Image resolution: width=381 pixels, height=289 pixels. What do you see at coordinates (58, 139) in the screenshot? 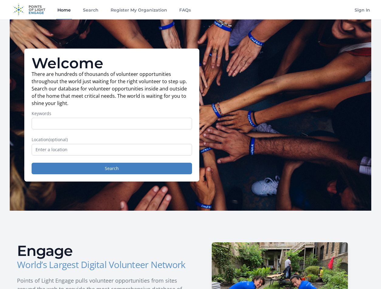
I see `span: (optional)` at bounding box center [58, 139].